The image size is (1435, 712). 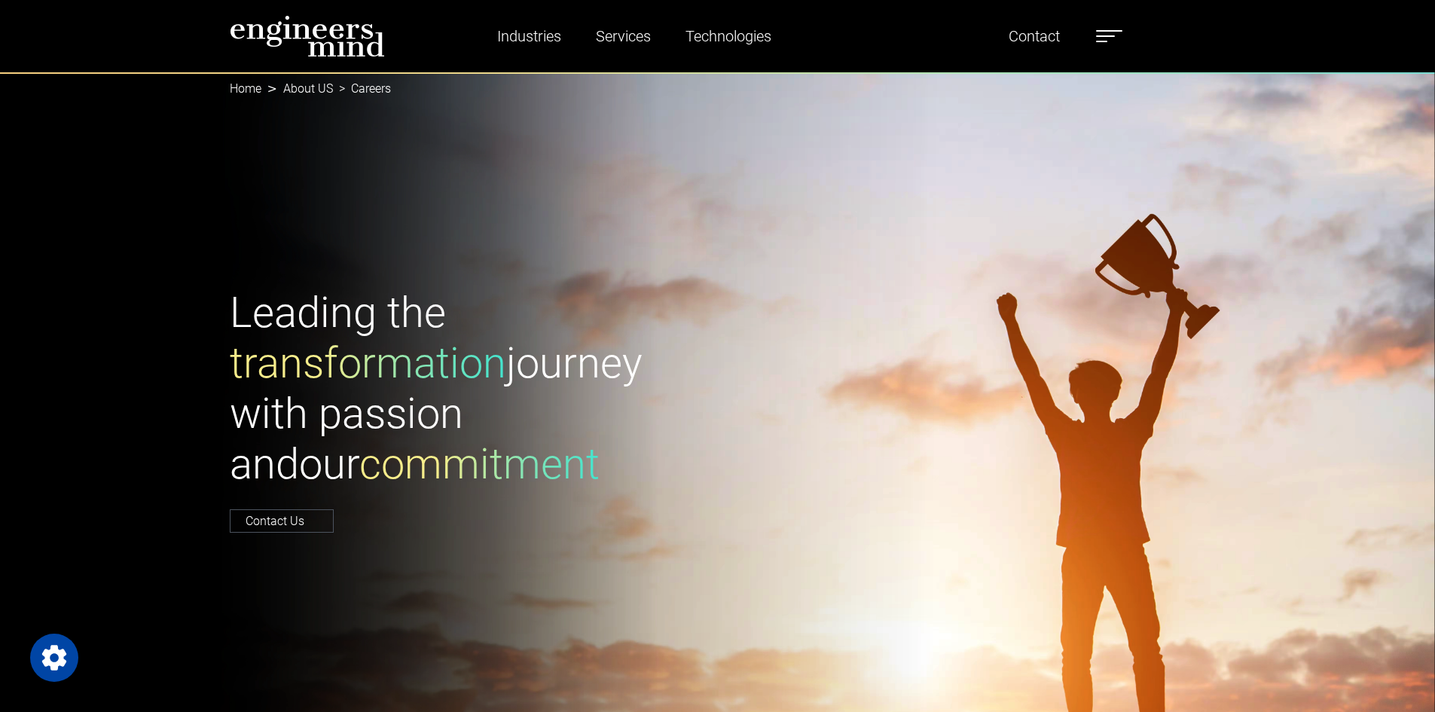 I want to click on img: logo, so click(x=307, y=36).